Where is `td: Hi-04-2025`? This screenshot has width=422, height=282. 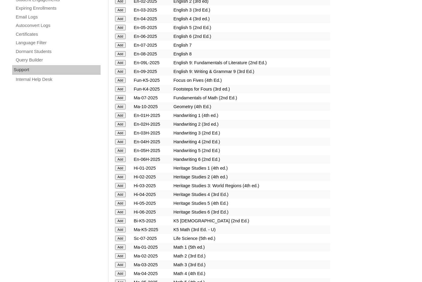
td: Hi-04-2025 is located at coordinates (153, 195).